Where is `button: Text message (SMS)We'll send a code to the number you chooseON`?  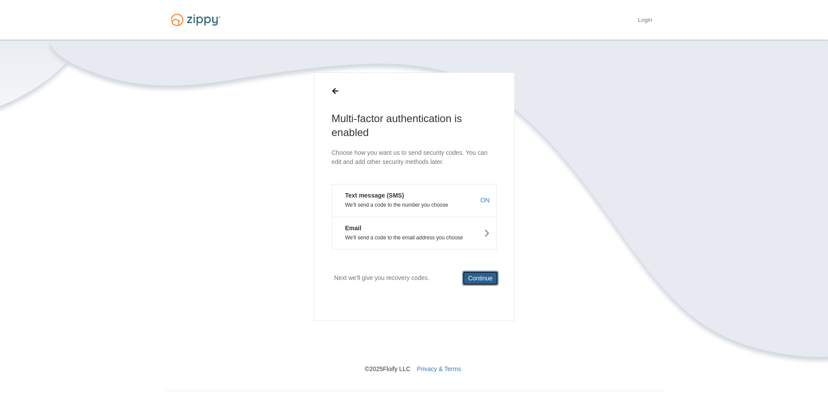 button: Text message (SMS)We'll send a code to the number you chooseON is located at coordinates (414, 200).